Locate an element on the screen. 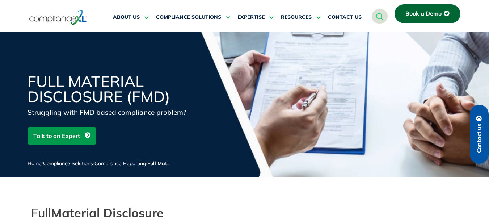 This screenshot has width=489, height=217. a: Compliance Reporting is located at coordinates (120, 163).